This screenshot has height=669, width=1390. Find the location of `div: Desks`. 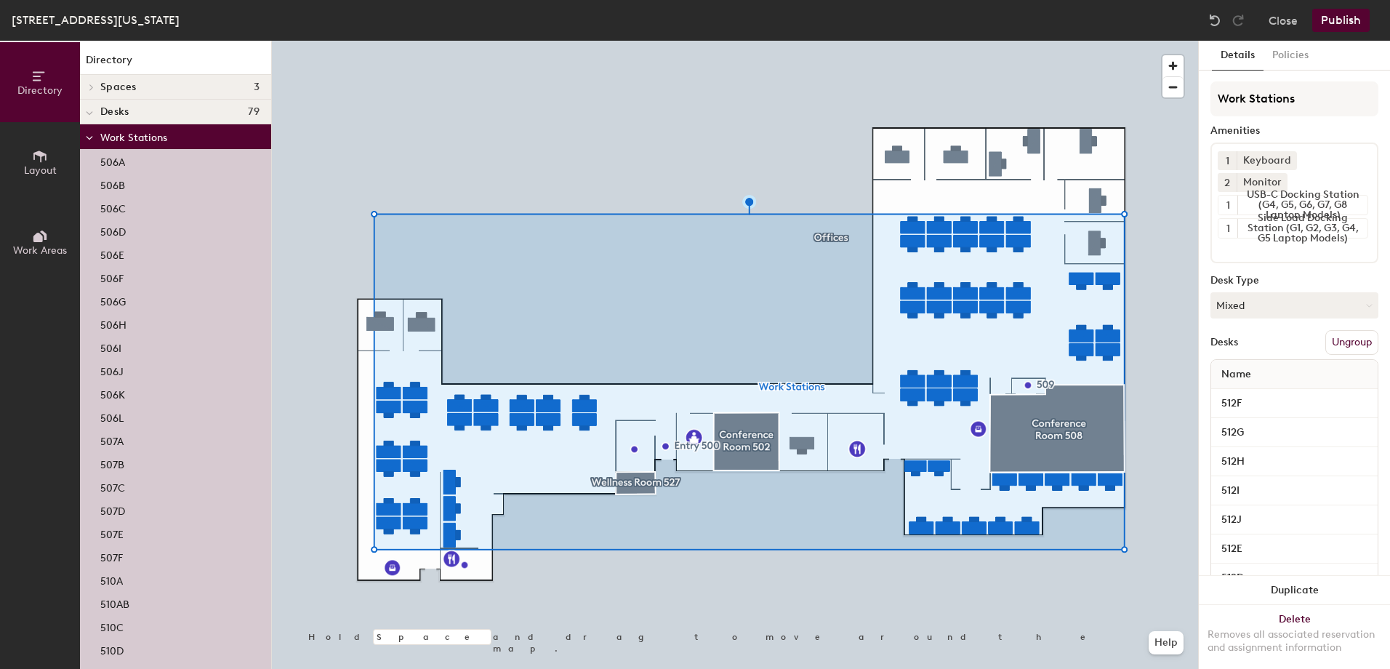

div: Desks is located at coordinates (1224, 342).